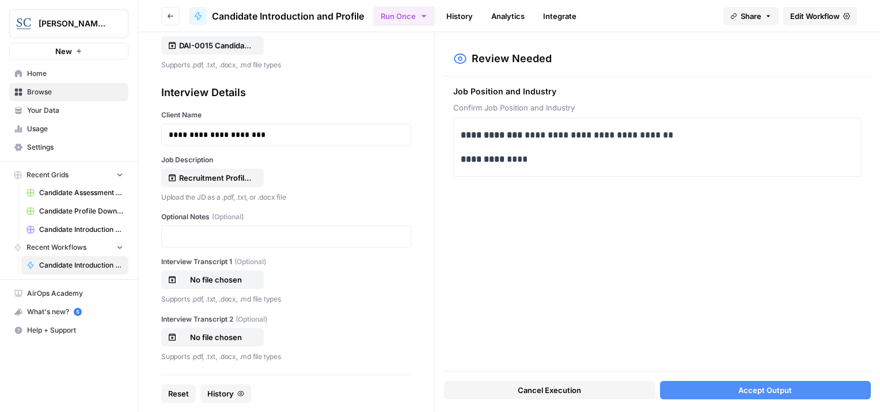 The image size is (880, 412). What do you see at coordinates (56, 248) in the screenshot?
I see `span: Recent Workflows` at bounding box center [56, 248].